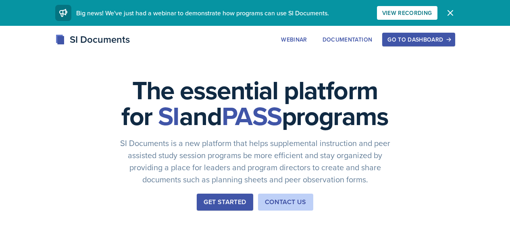 The image size is (510, 236). Describe the element at coordinates (285, 202) in the screenshot. I see `div: Contact Us` at that location.